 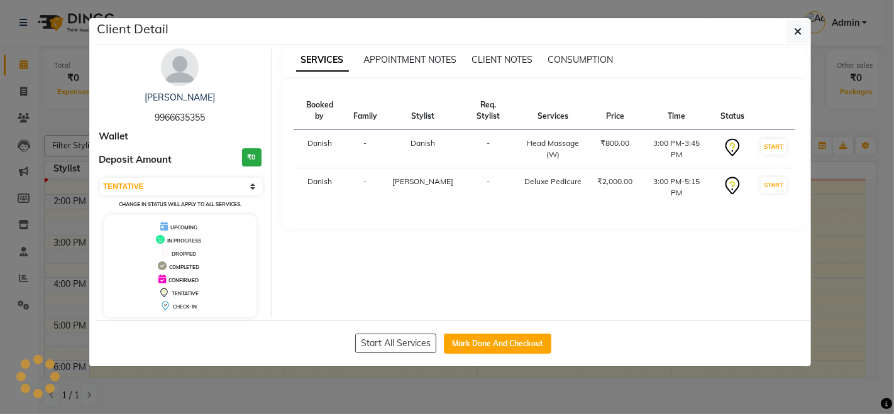 What do you see at coordinates (552, 182) in the screenshot?
I see `div: Deluxe Pedicure` at bounding box center [552, 182].